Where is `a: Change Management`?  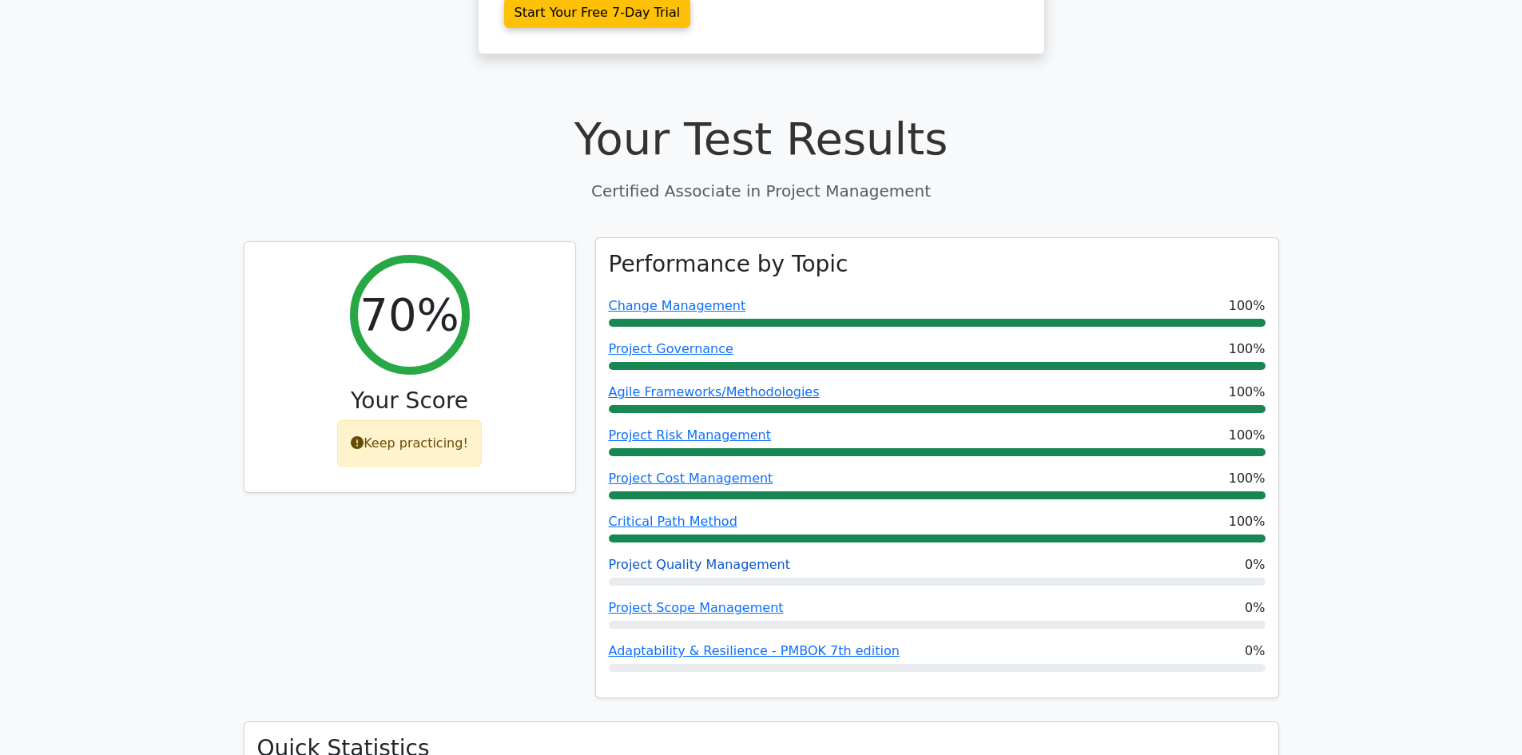
a: Change Management is located at coordinates (678, 305).